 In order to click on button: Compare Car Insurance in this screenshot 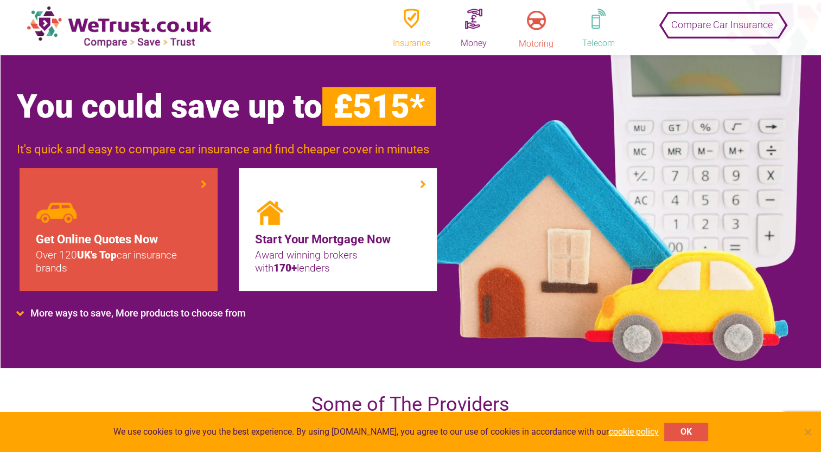, I will do `click(722, 20)`.